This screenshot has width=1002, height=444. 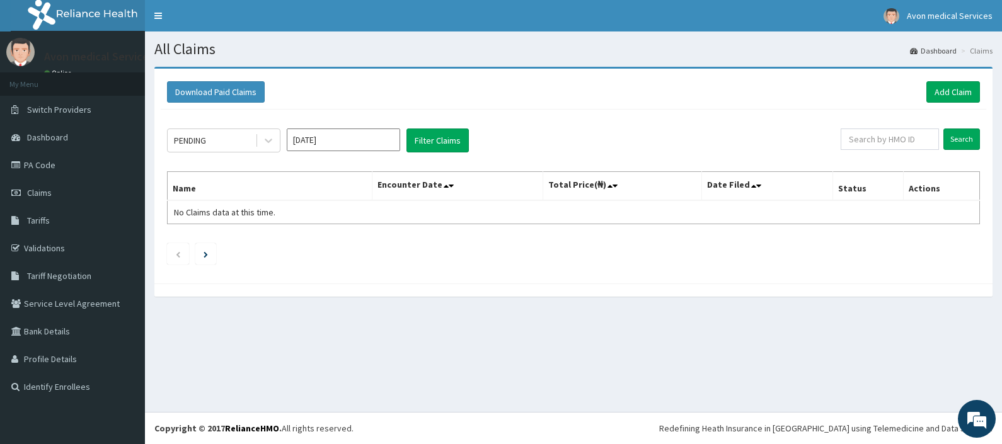 I want to click on a: Previous page, so click(x=178, y=254).